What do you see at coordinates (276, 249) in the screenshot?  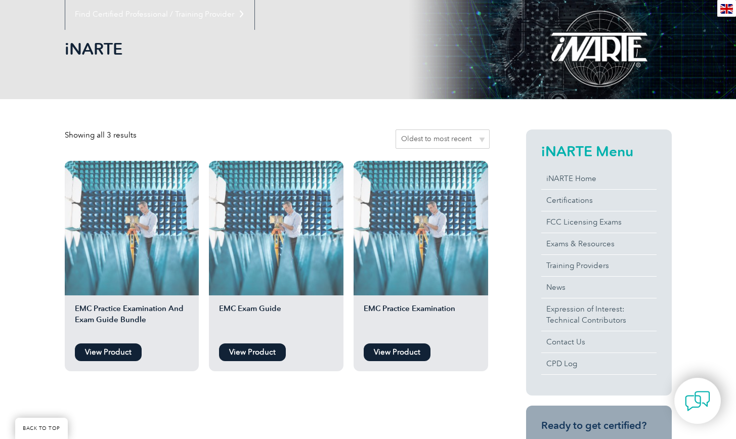 I see `a: EMC Exam Guide` at bounding box center [276, 249].